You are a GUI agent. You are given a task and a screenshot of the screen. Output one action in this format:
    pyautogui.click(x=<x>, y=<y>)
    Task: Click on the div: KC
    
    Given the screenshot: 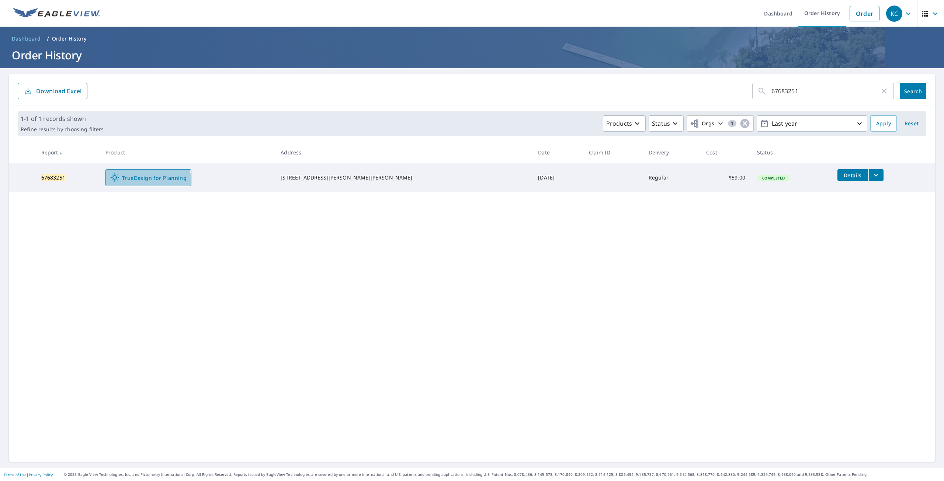 What is the action you would take?
    pyautogui.click(x=894, y=14)
    